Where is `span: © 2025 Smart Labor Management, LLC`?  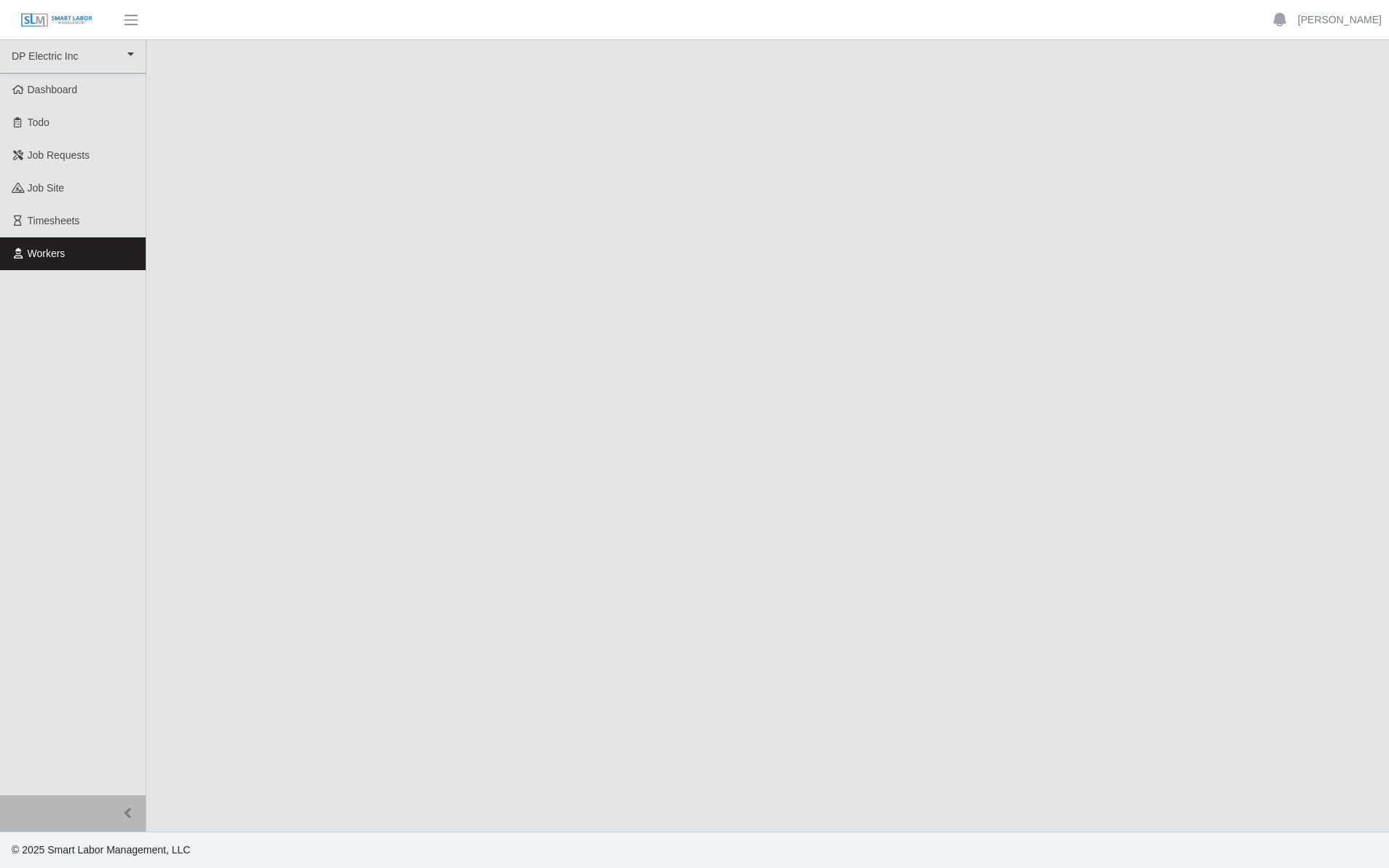 span: © 2025 Smart Labor Management, LLC is located at coordinates (101, 850).